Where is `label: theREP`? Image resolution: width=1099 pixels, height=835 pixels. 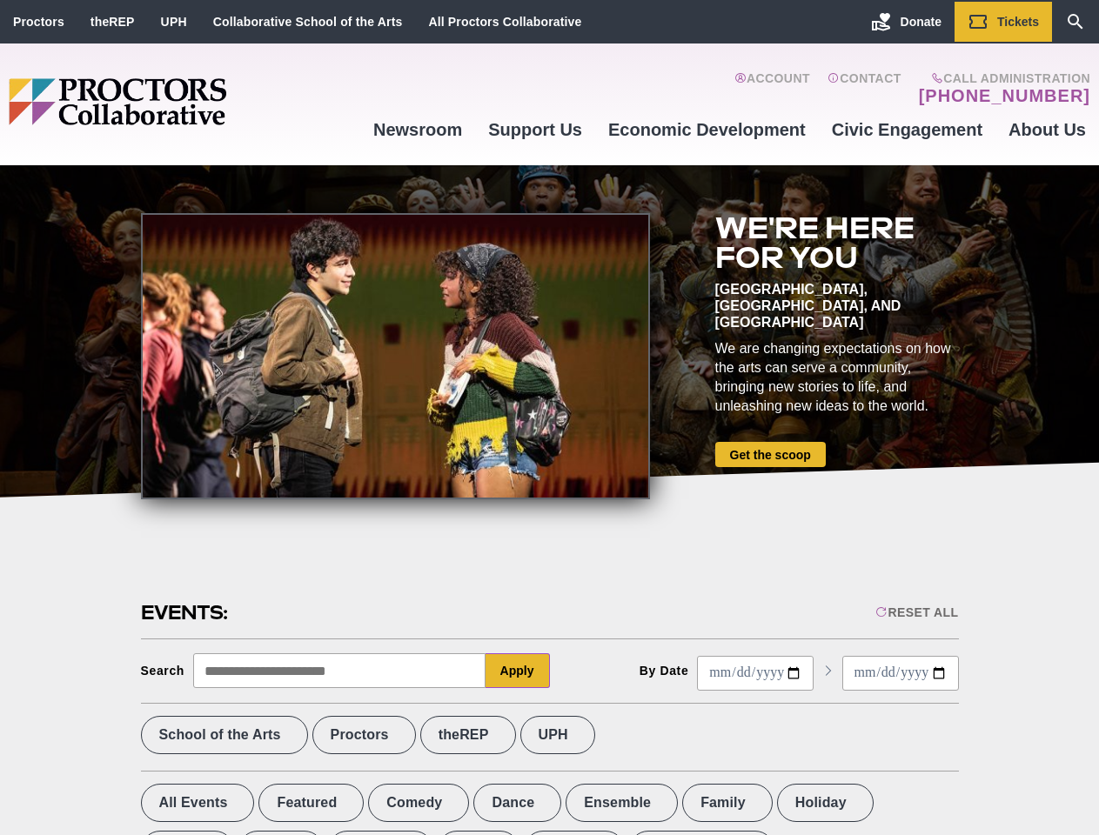 label: theREP is located at coordinates (468, 735).